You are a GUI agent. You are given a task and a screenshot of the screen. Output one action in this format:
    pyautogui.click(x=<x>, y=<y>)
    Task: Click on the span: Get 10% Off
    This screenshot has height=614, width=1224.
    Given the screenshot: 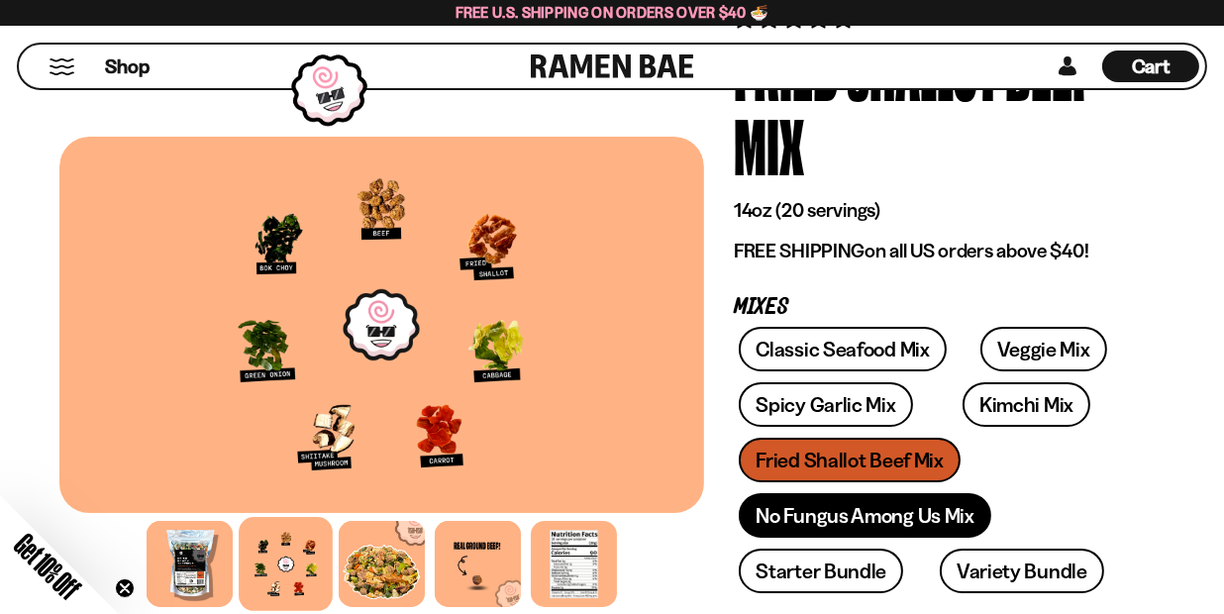 What is the action you would take?
    pyautogui.click(x=48, y=566)
    